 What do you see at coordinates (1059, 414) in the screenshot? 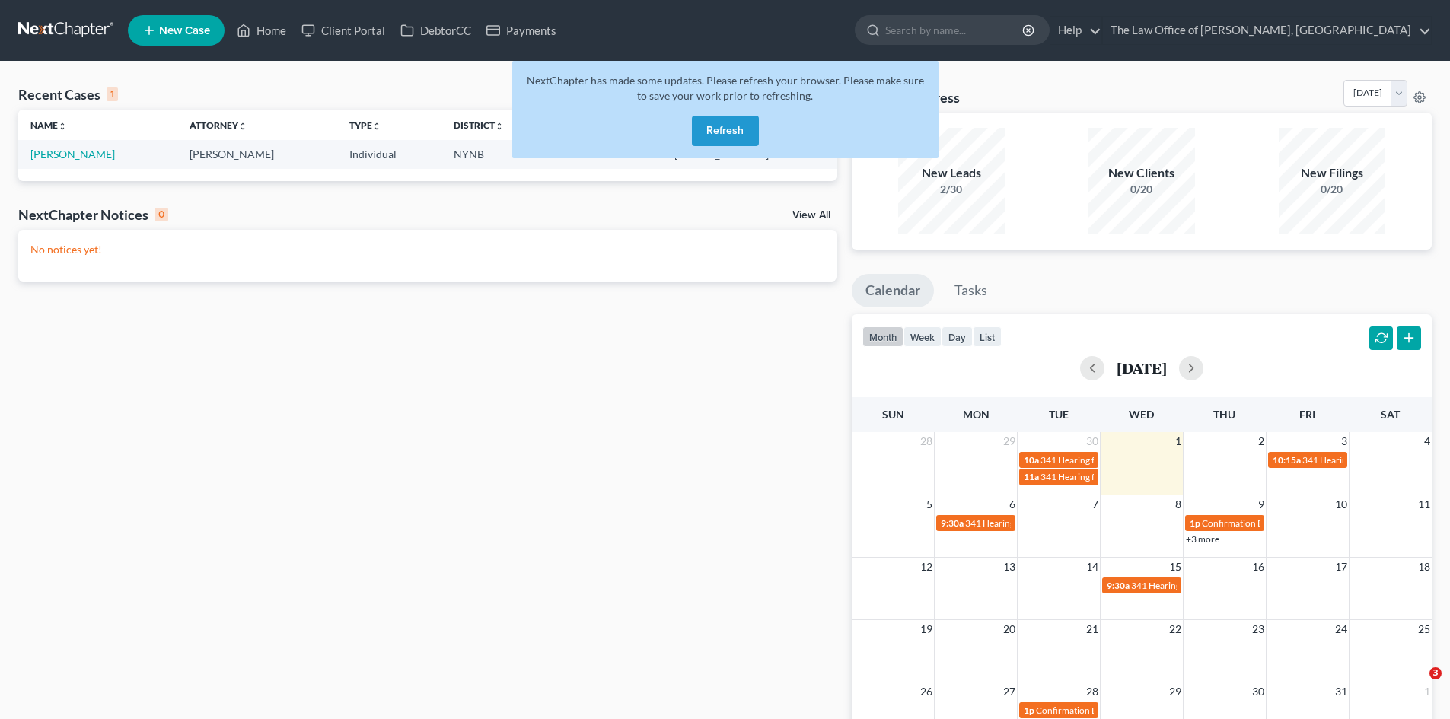
I see `span: Tue` at bounding box center [1059, 414].